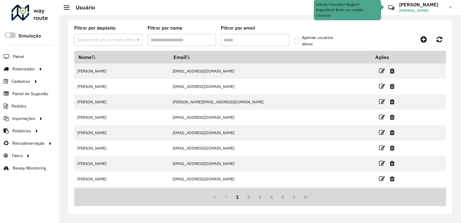 The height and width of the screenshot is (223, 461). Describe the element at coordinates (30, 94) in the screenshot. I see `span: Painel de Sugestão` at that location.